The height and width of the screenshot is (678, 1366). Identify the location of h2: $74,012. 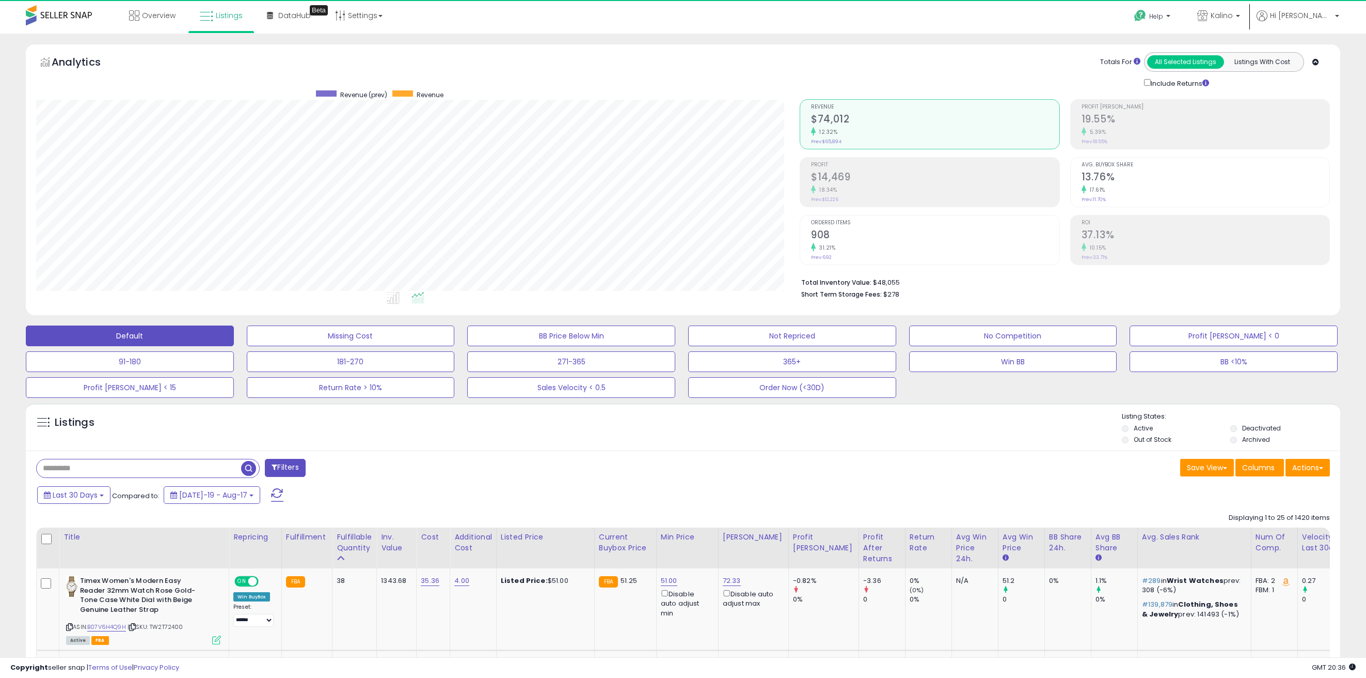
(935, 120).